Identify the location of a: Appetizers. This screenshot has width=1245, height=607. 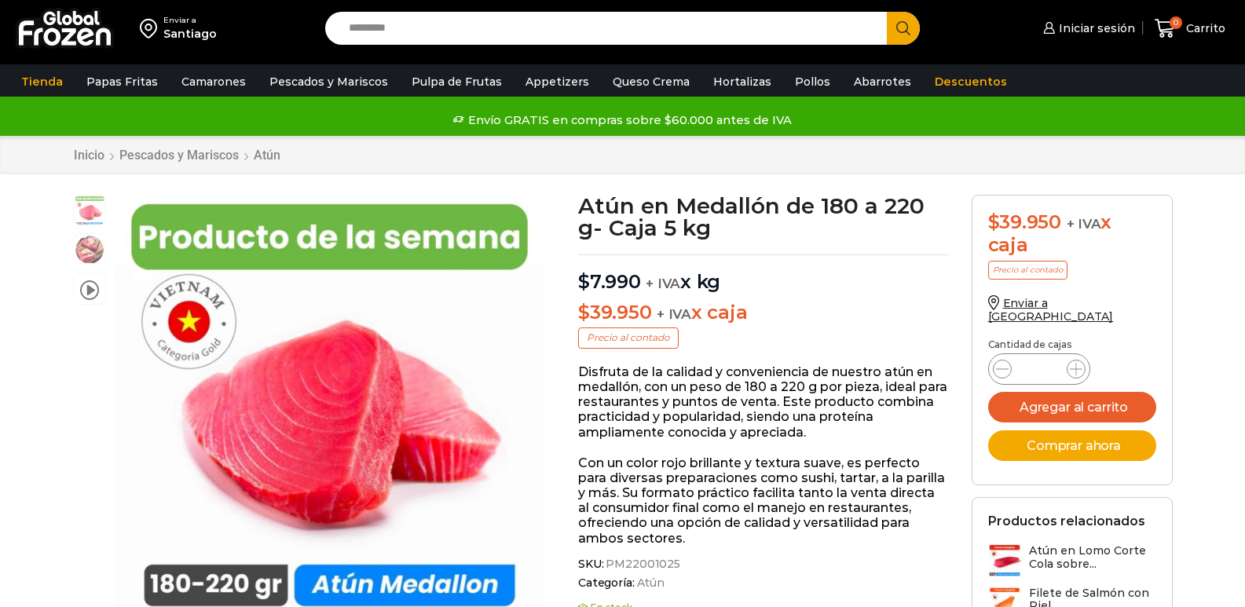
(557, 82).